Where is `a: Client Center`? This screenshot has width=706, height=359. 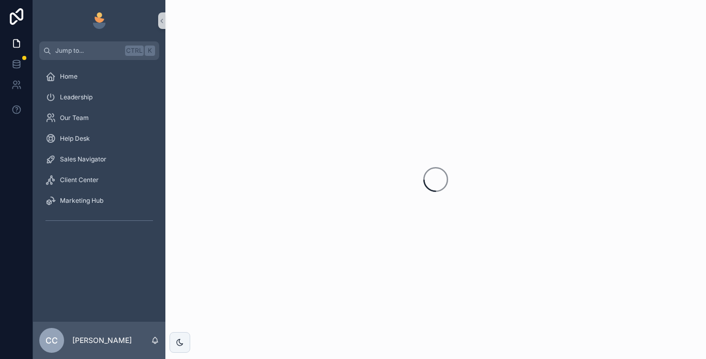
a: Client Center is located at coordinates (99, 180).